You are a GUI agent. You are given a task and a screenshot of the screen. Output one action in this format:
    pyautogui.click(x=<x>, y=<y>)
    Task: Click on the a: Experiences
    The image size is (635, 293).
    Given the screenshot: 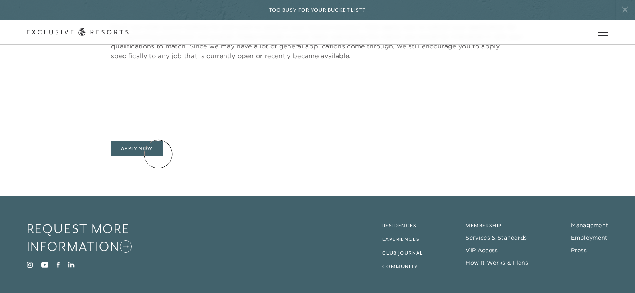 What is the action you would take?
    pyautogui.click(x=400, y=239)
    